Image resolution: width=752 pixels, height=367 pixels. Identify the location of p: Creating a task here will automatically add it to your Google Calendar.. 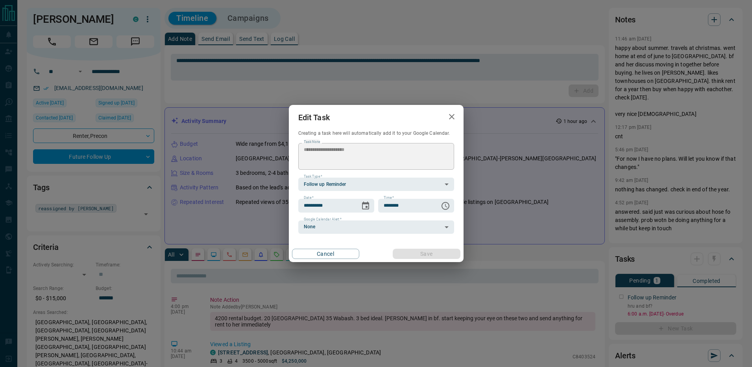
(376, 133).